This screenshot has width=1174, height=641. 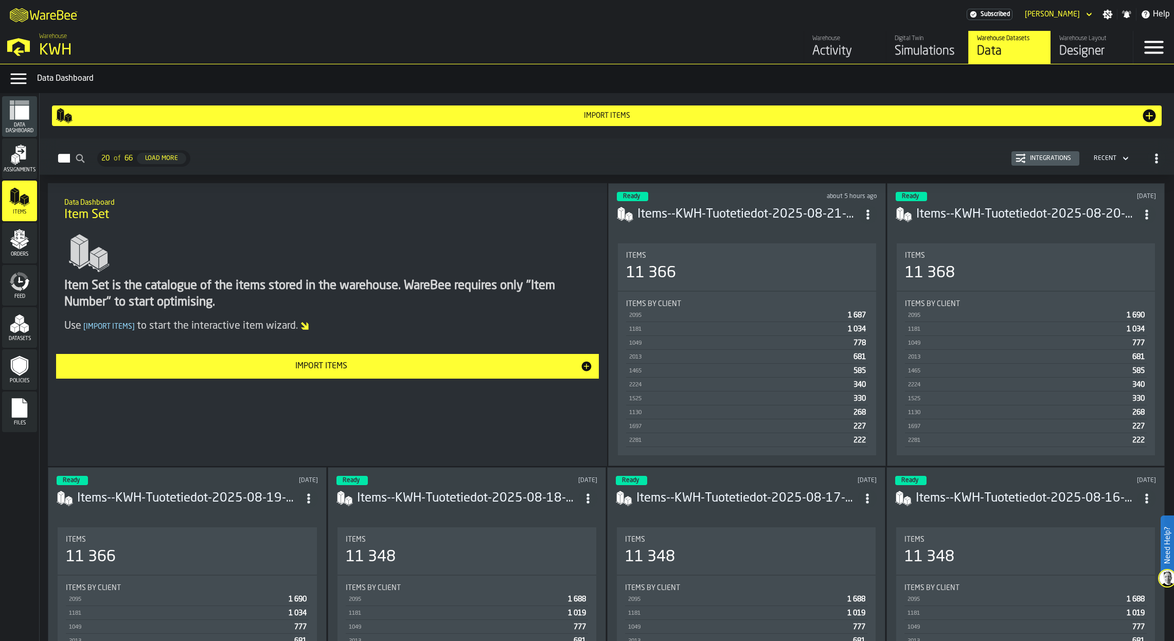 I want to click on span: 778, so click(x=860, y=343).